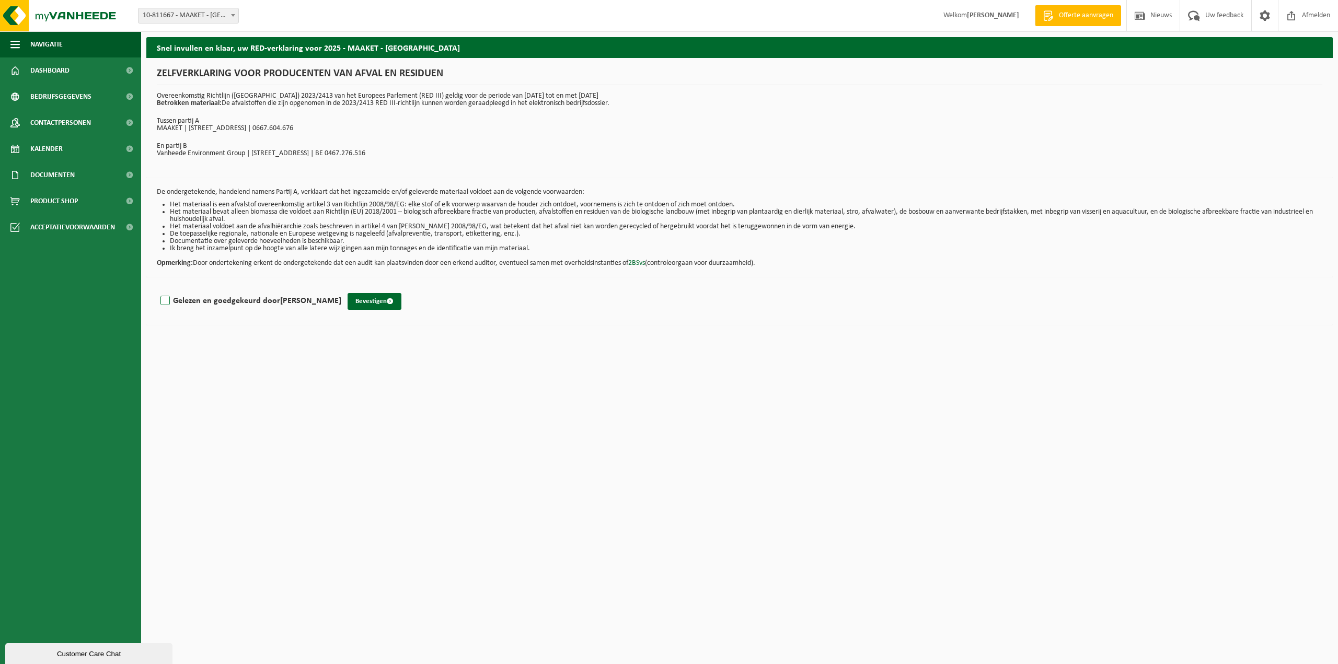 Image resolution: width=1338 pixels, height=664 pixels. I want to click on a: 2BSvs, so click(636, 263).